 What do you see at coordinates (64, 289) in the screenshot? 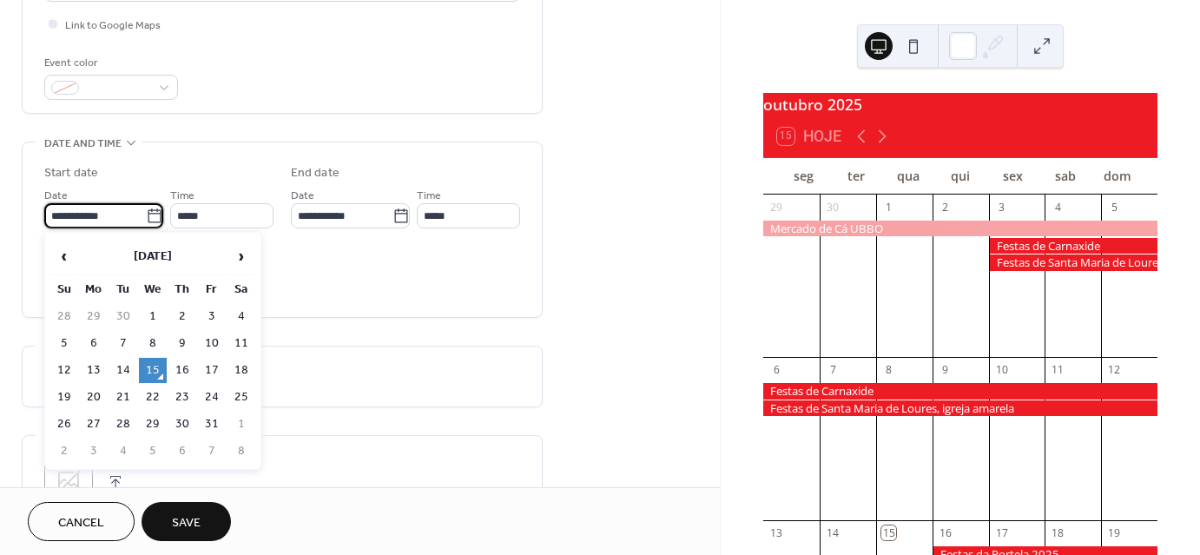
I see `th: Su` at bounding box center [64, 289].